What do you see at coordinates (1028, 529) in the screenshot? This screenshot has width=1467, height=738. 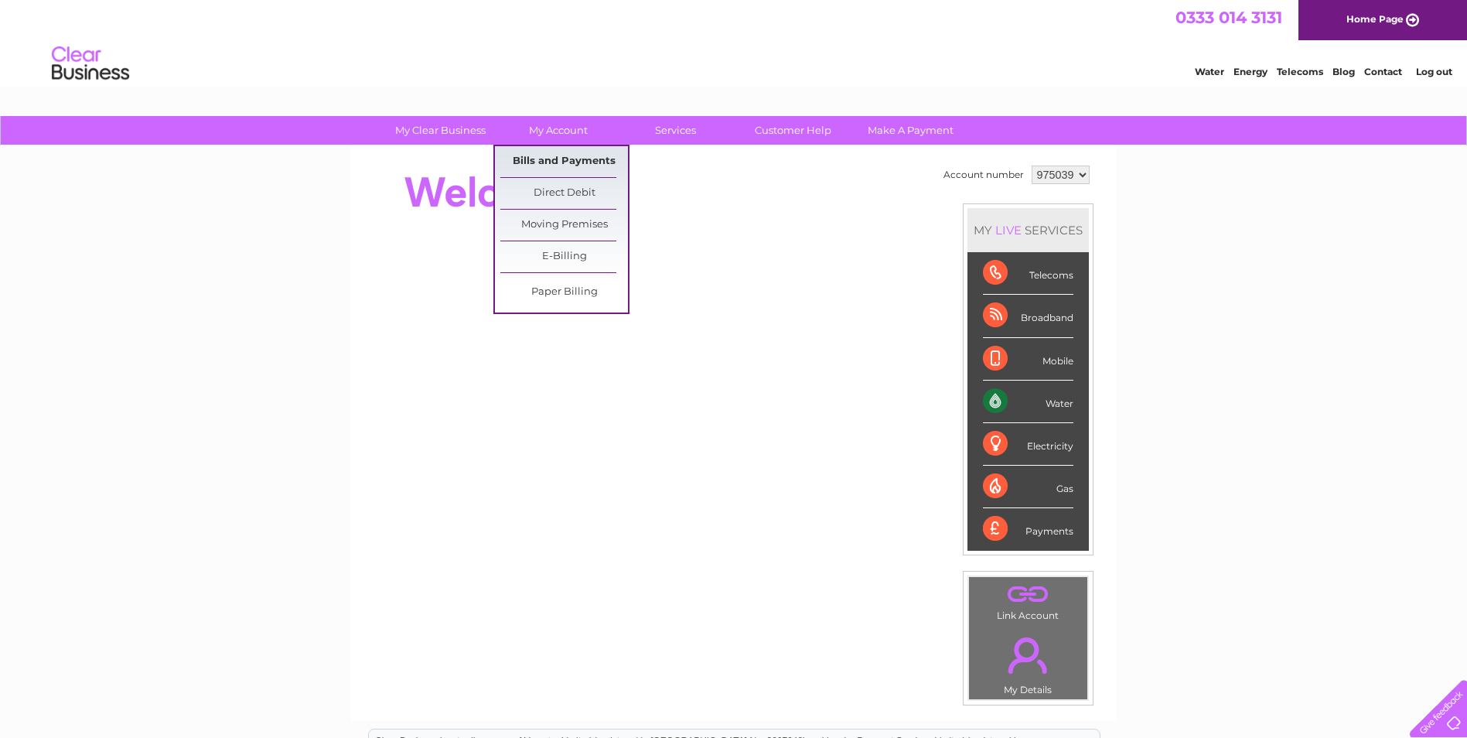 I see `div: Payments` at bounding box center [1028, 529].